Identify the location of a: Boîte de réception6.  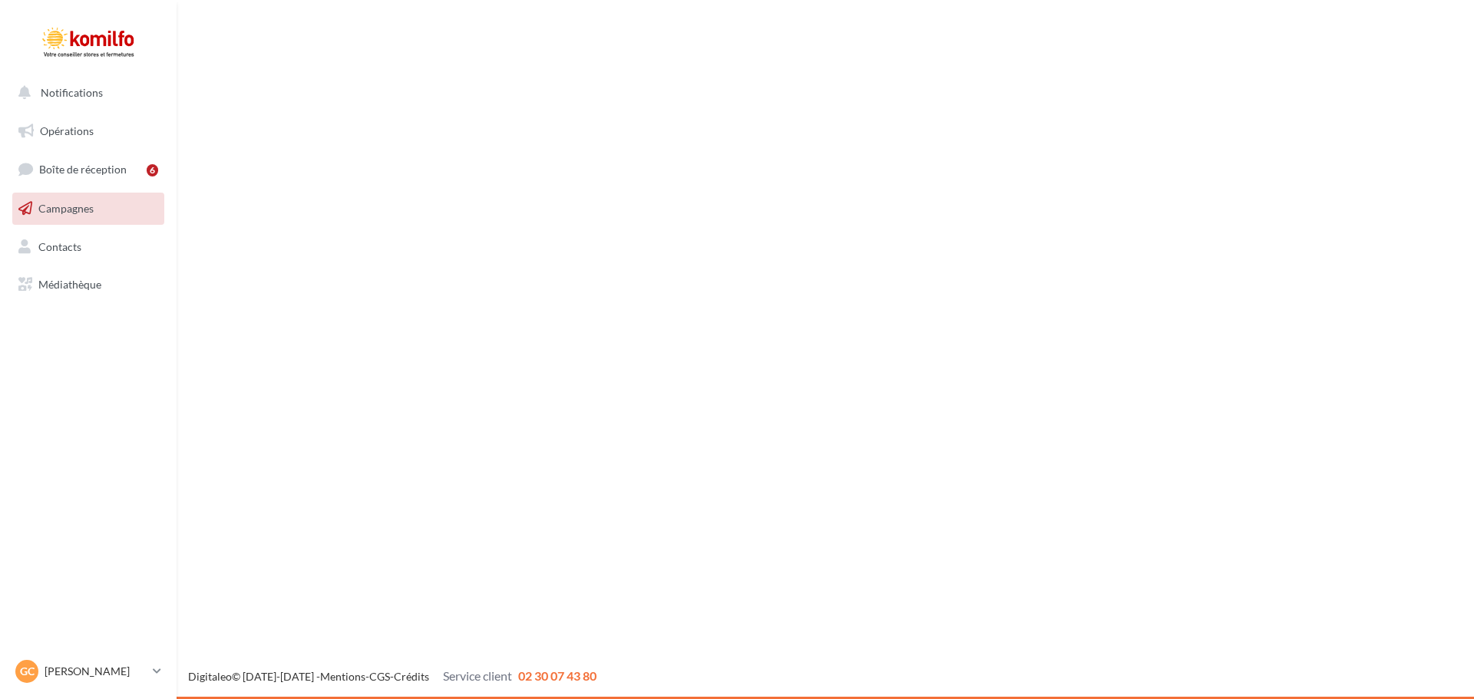
(88, 169).